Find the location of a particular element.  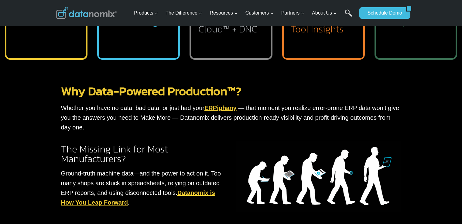

span: Phone number is located at coordinates (150, 28).